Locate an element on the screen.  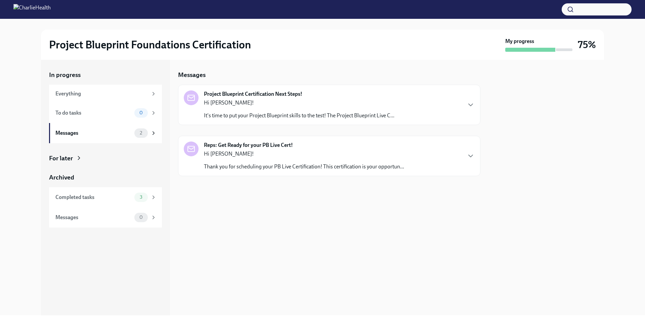
h5: Messages is located at coordinates (192, 75).